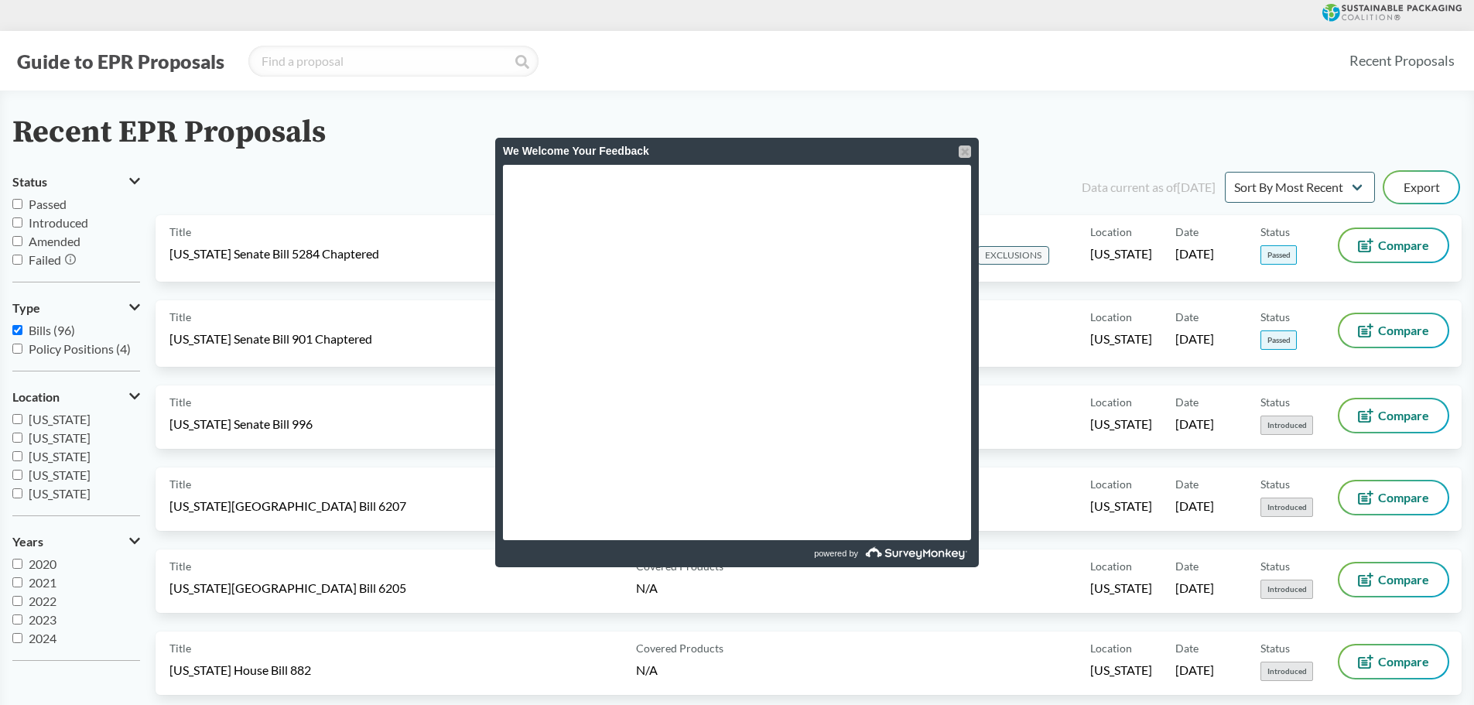 The image size is (1474, 705). Describe the element at coordinates (17, 203) in the screenshot. I see `input: Passed` at that location.